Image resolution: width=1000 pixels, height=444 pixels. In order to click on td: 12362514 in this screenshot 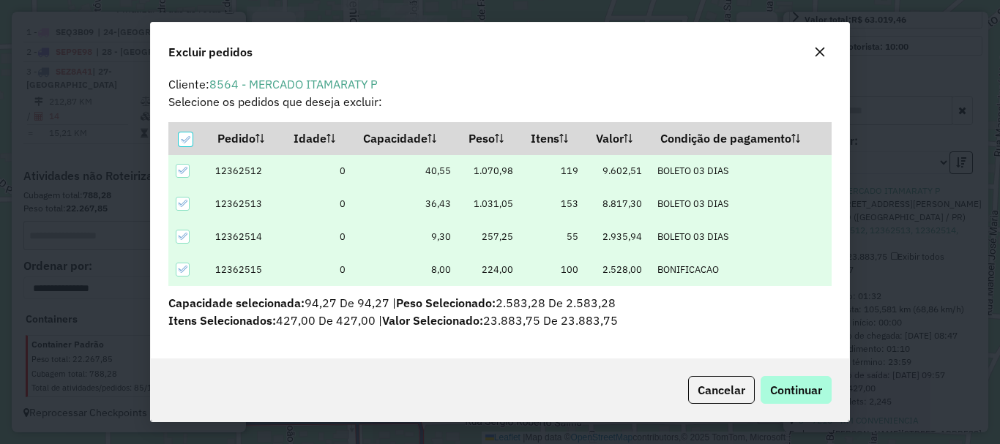, I will do `click(245, 236)`.